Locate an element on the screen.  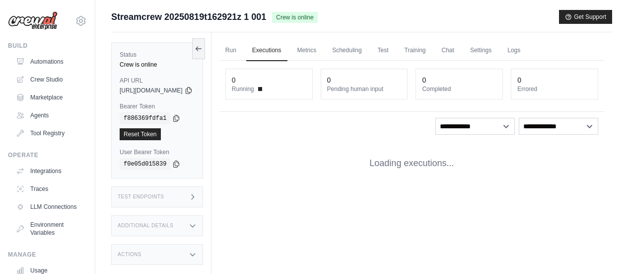
a: Marketplace is located at coordinates (49, 97).